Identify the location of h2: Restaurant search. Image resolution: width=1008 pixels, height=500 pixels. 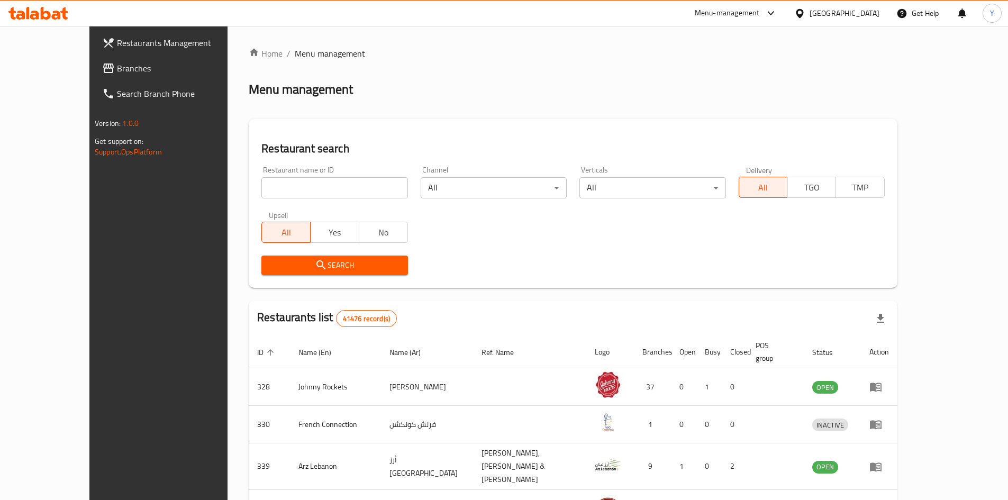
(573, 149).